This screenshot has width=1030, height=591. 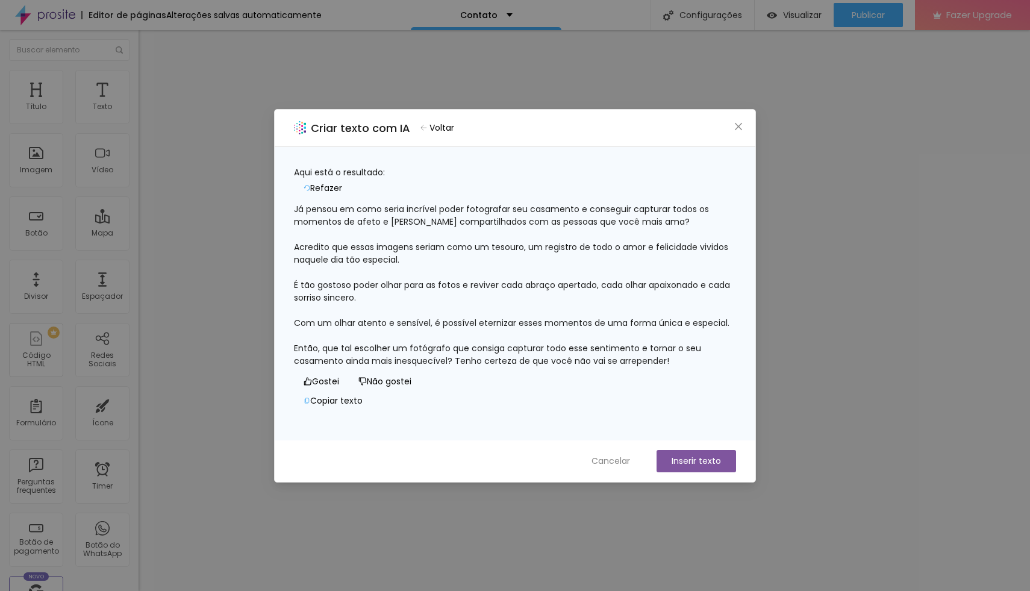 I want to click on span: Refazer, so click(x=326, y=188).